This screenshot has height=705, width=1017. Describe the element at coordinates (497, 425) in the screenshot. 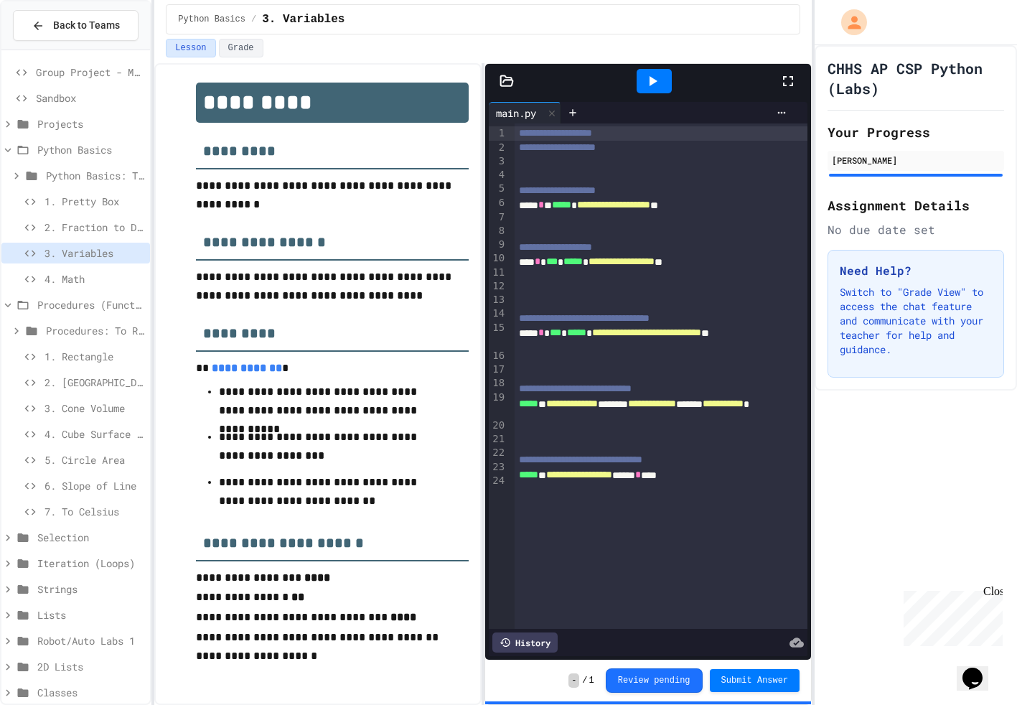

I see `div: 20` at that location.